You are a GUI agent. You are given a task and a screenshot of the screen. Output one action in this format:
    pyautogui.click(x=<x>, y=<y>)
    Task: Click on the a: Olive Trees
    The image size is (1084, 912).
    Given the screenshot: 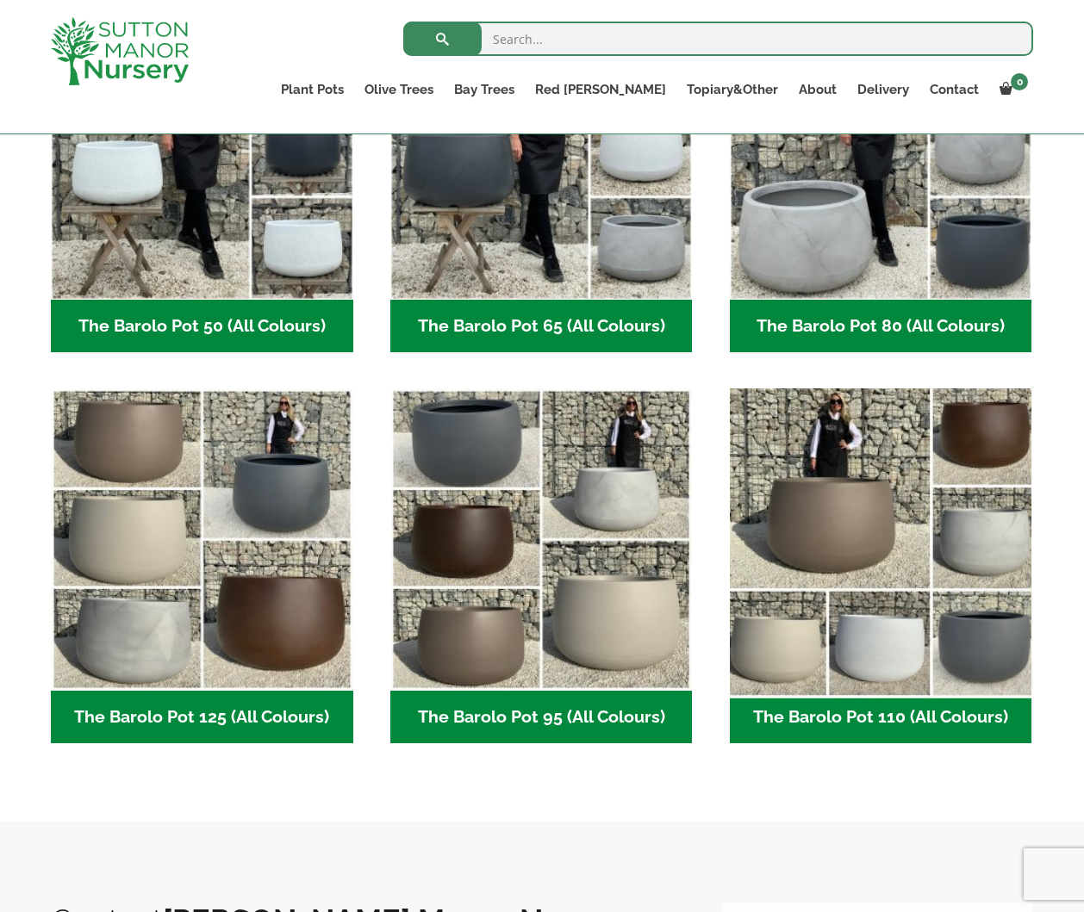 What is the action you would take?
    pyautogui.click(x=399, y=90)
    